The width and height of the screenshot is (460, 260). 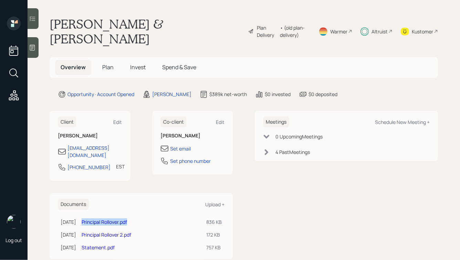 I want to click on div: EST, so click(x=120, y=166).